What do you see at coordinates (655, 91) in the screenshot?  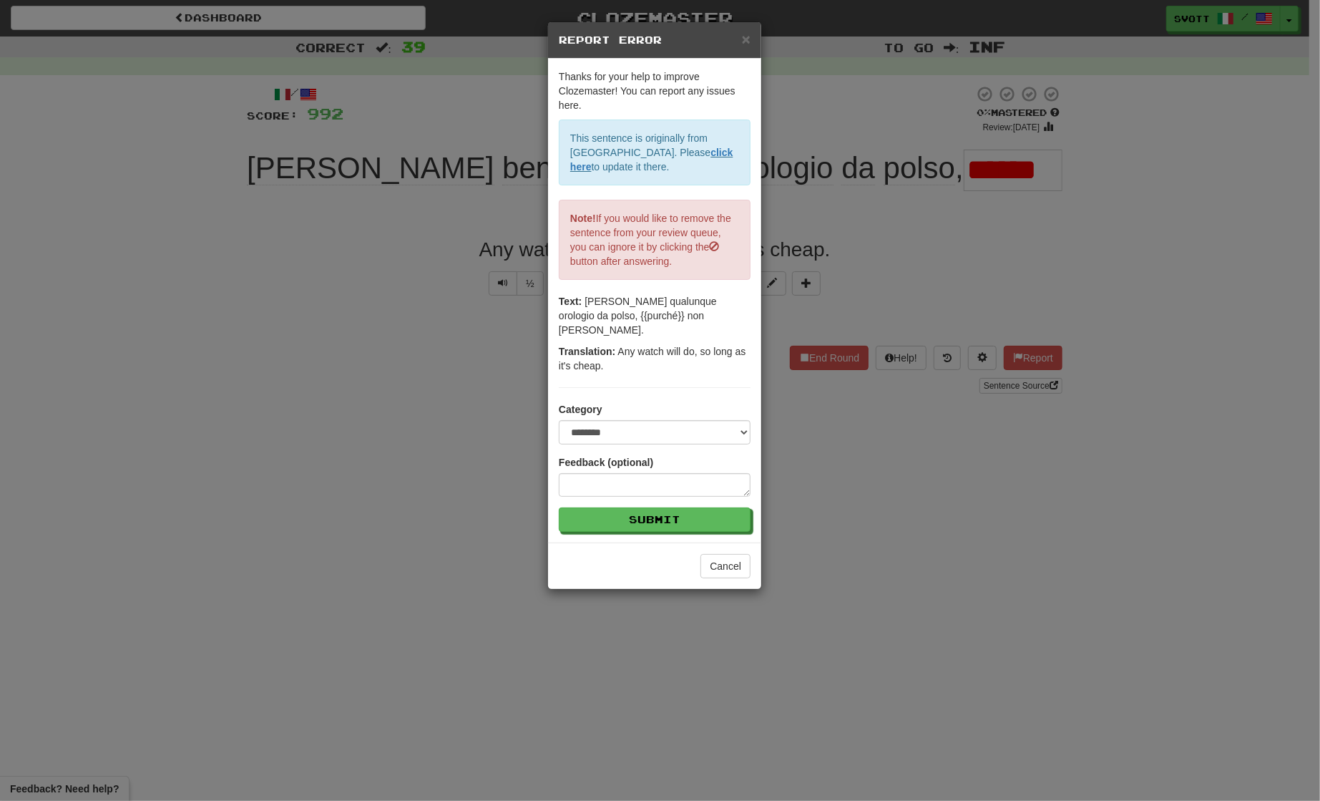 I see `p: Thanks for your help to improve Clozemaster! You can report any issues here.` at bounding box center [655, 91].